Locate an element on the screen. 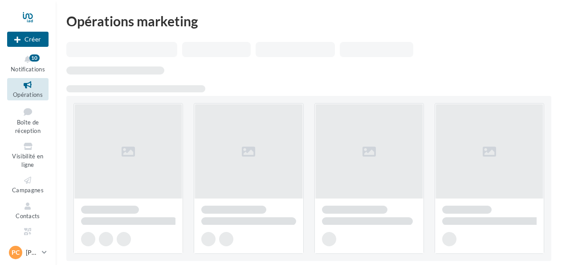 Image resolution: width=562 pixels, height=265 pixels. a: Boîte de réception is located at coordinates (28, 120).